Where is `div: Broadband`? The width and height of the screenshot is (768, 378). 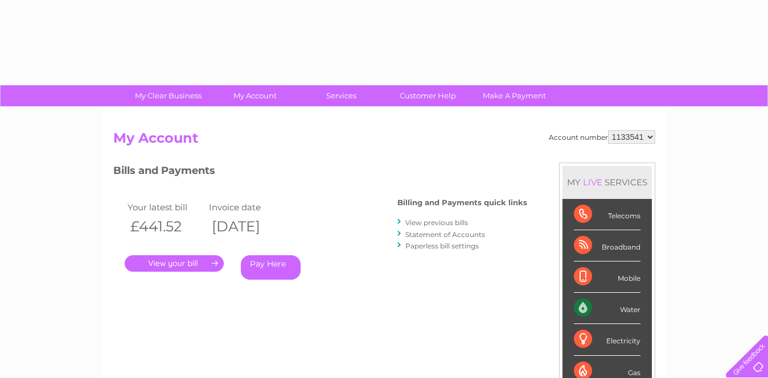
div: Broadband is located at coordinates (607, 246).